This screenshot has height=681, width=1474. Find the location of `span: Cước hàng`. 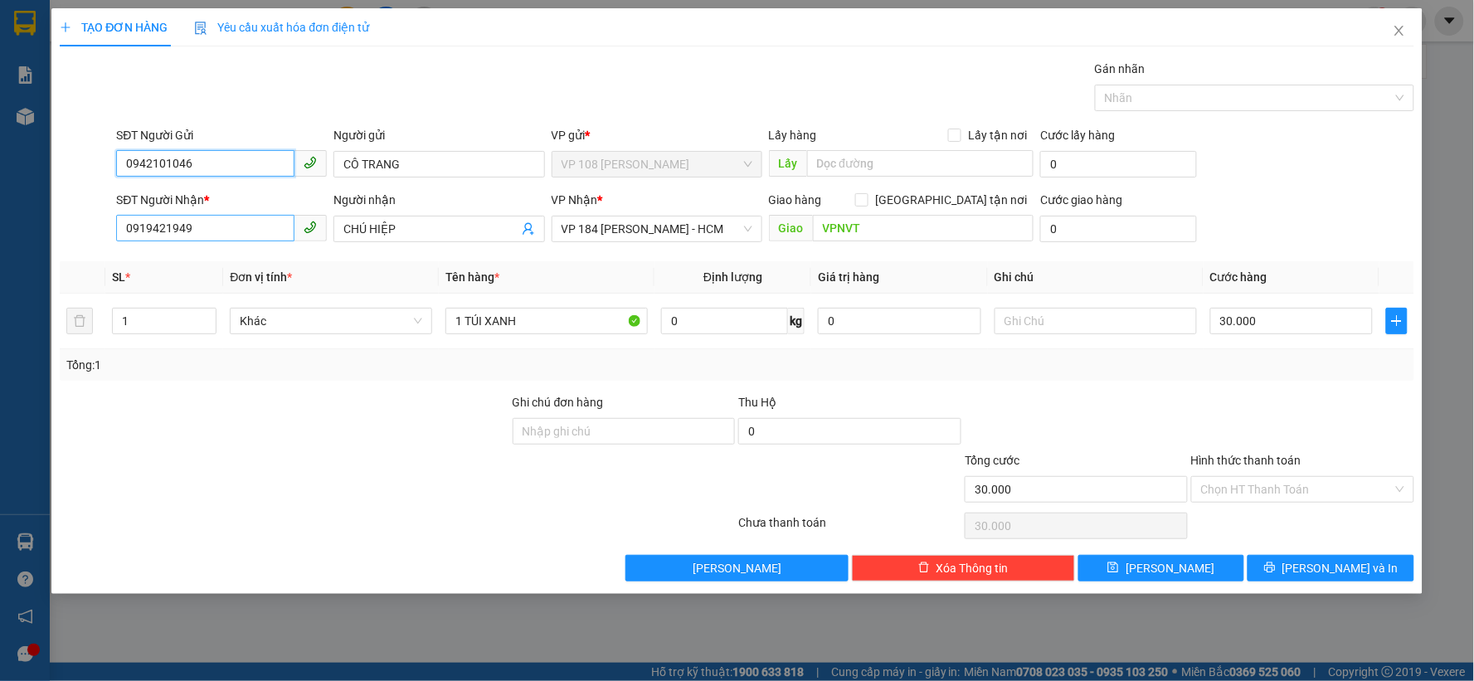

span: Cước hàng is located at coordinates (1238, 277).